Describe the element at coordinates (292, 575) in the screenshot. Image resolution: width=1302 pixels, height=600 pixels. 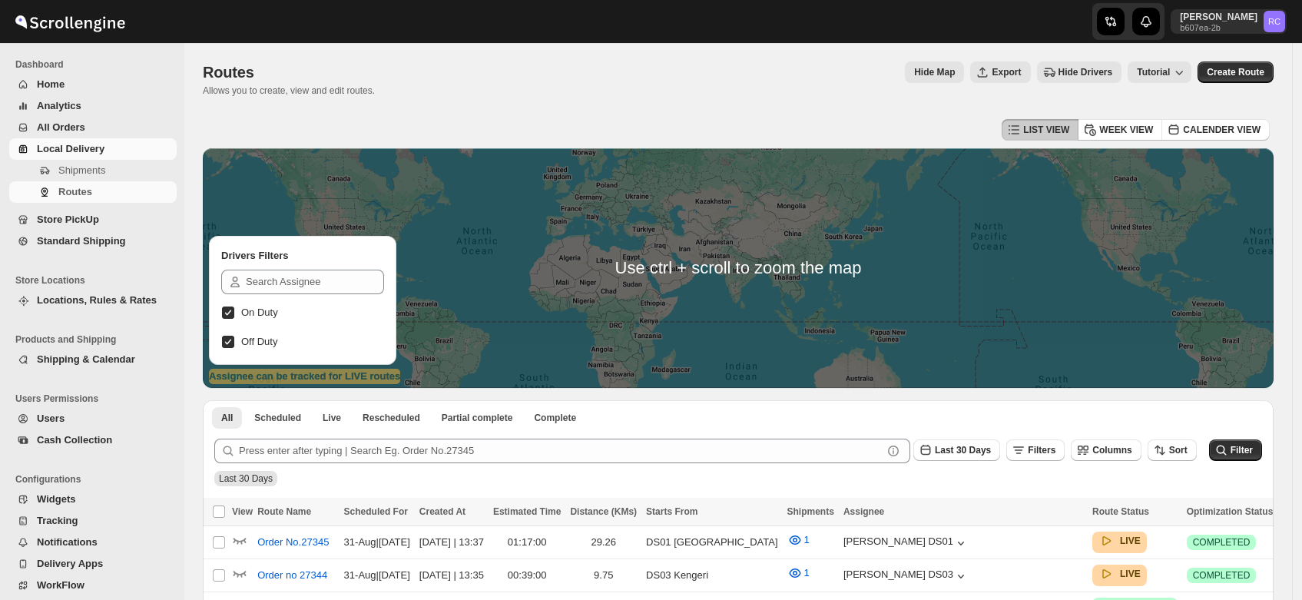
I see `button: Order no 27344` at that location.